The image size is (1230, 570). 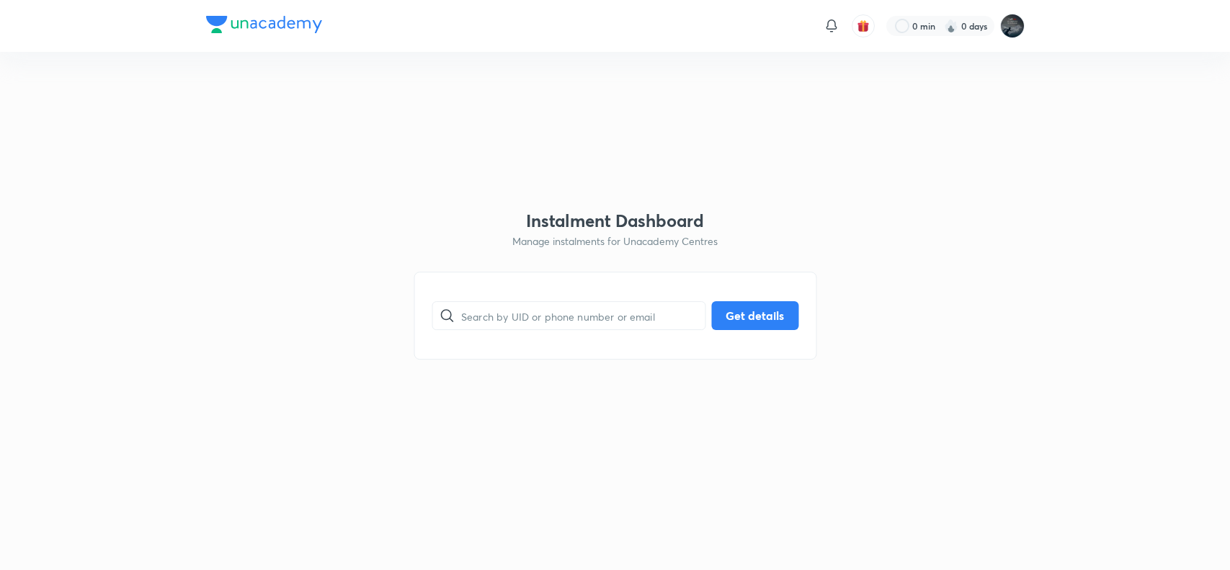 I want to click on a: Company Logo, so click(x=264, y=26).